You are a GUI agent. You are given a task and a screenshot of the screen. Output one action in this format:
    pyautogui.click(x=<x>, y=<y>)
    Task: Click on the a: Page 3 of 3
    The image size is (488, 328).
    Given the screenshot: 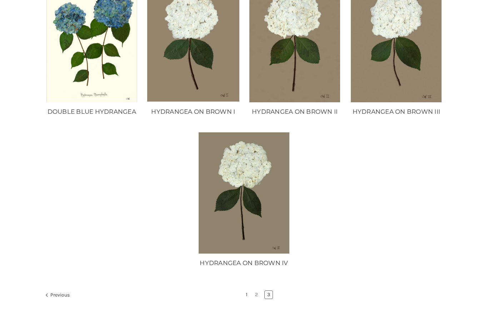 What is the action you would take?
    pyautogui.click(x=269, y=294)
    